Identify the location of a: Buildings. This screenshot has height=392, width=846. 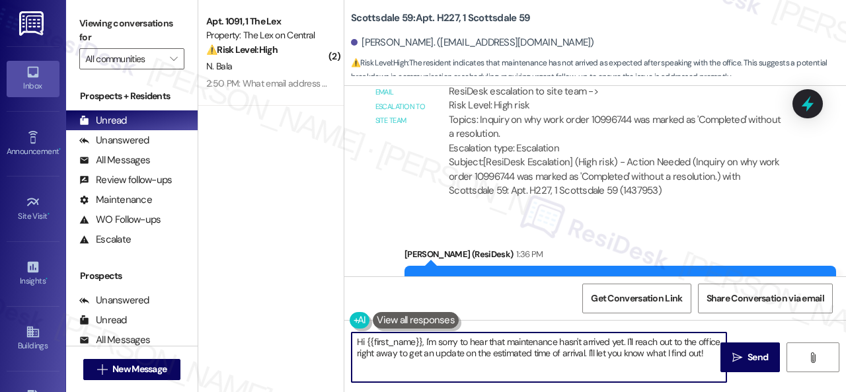
(33, 338).